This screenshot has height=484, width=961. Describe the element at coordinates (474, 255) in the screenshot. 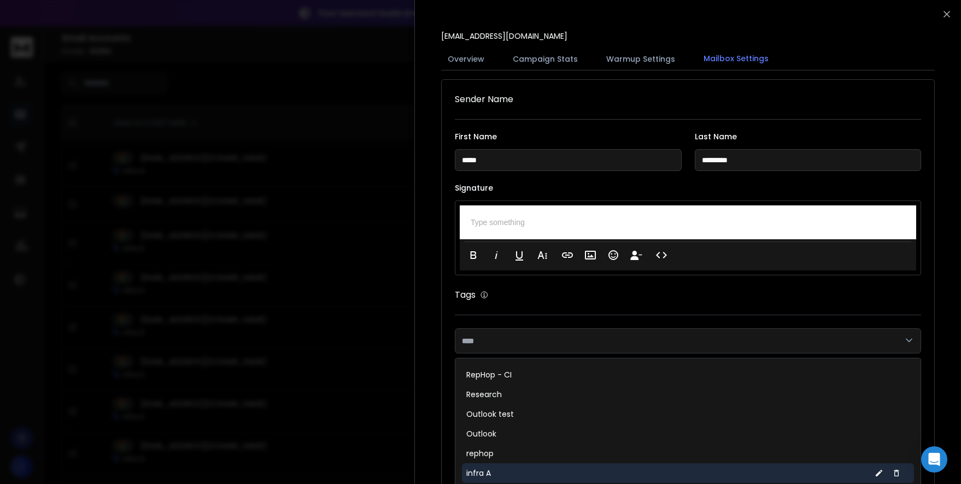

I see `button: Bold (⌘B)` at that location.